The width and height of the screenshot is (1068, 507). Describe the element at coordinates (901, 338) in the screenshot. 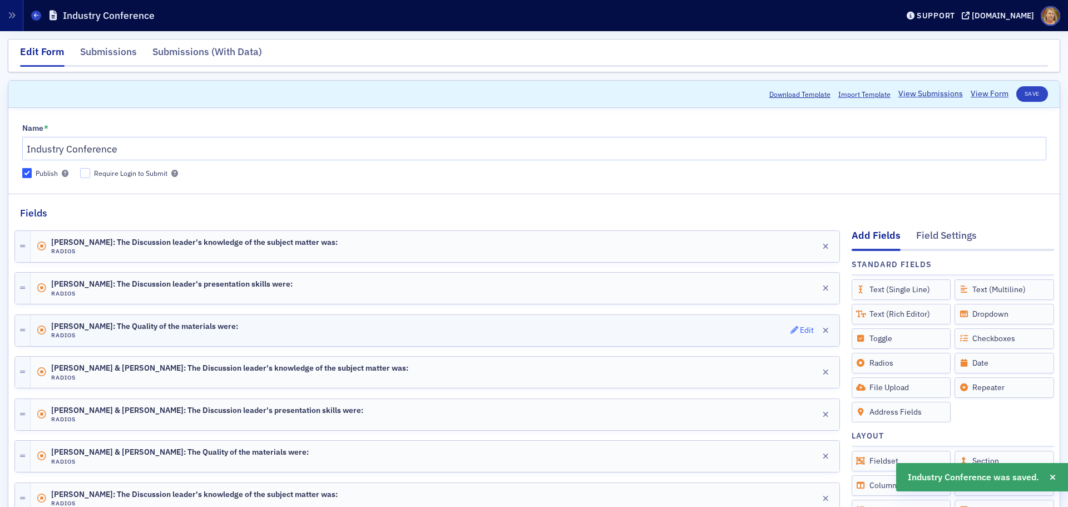

I see `div: Toggle` at that location.